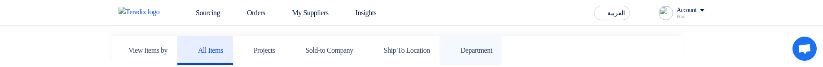 This screenshot has width=823, height=67. I want to click on a: Orders, so click(250, 13).